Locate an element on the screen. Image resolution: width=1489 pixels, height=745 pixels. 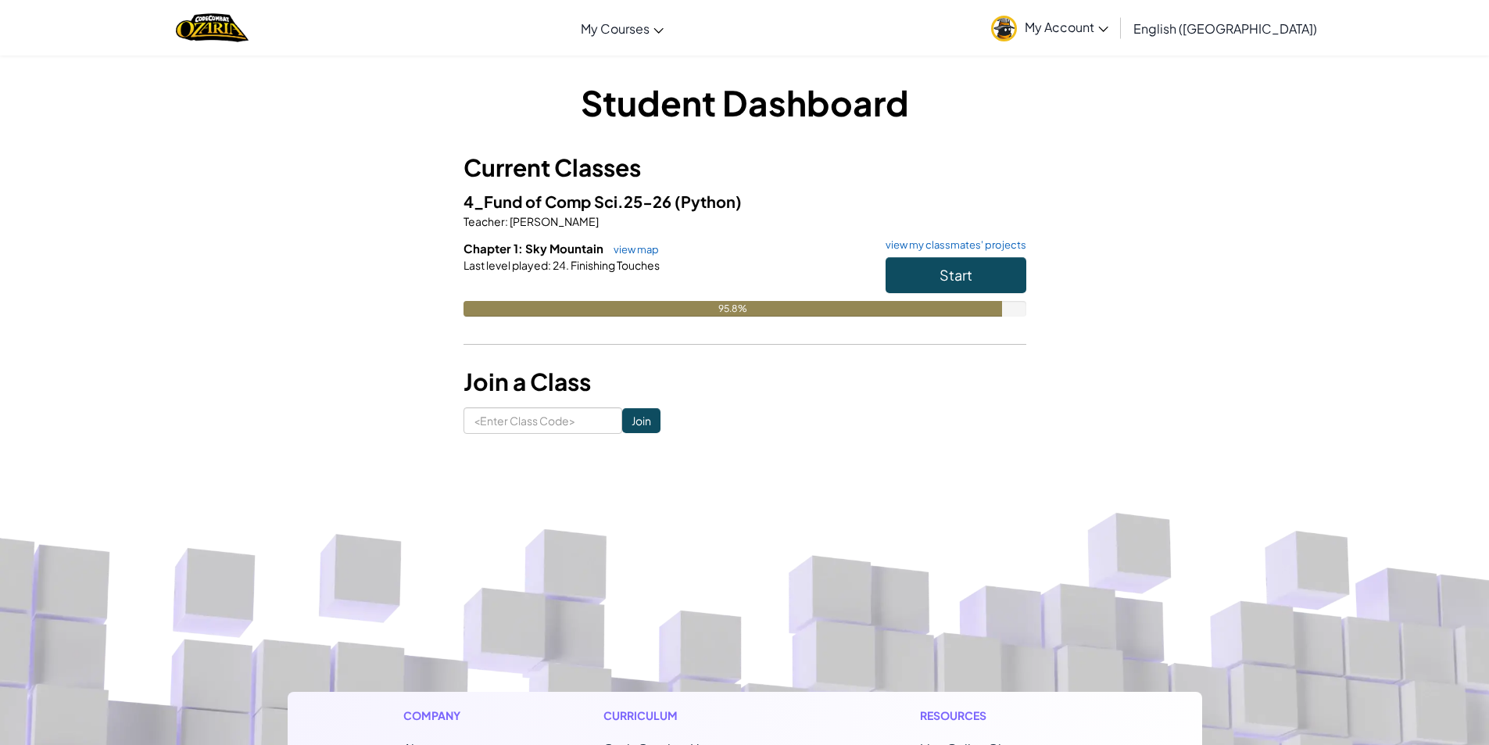
span: Finishing Touches is located at coordinates (614, 265).